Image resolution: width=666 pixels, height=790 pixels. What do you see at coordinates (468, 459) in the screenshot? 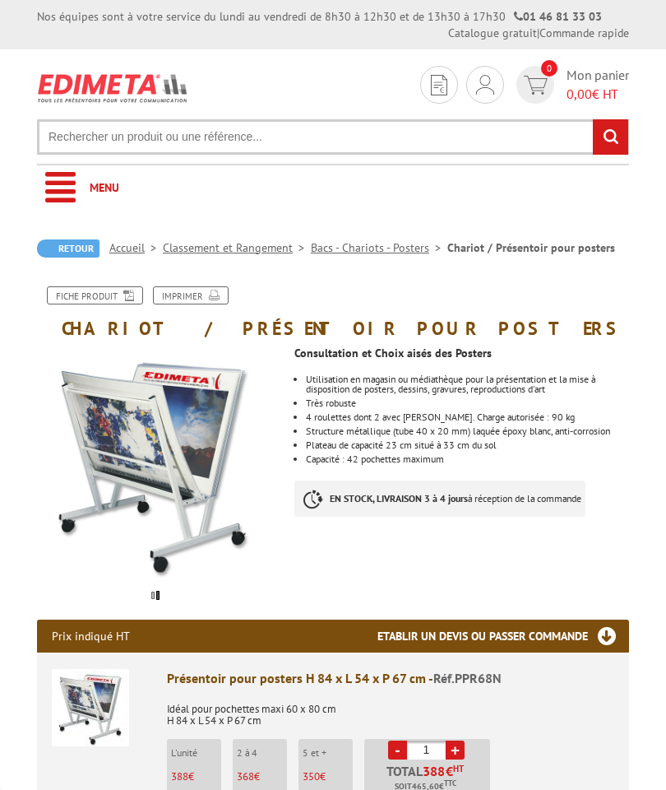
I see `li: Capacité : 42 pochettes maximum` at bounding box center [468, 459].